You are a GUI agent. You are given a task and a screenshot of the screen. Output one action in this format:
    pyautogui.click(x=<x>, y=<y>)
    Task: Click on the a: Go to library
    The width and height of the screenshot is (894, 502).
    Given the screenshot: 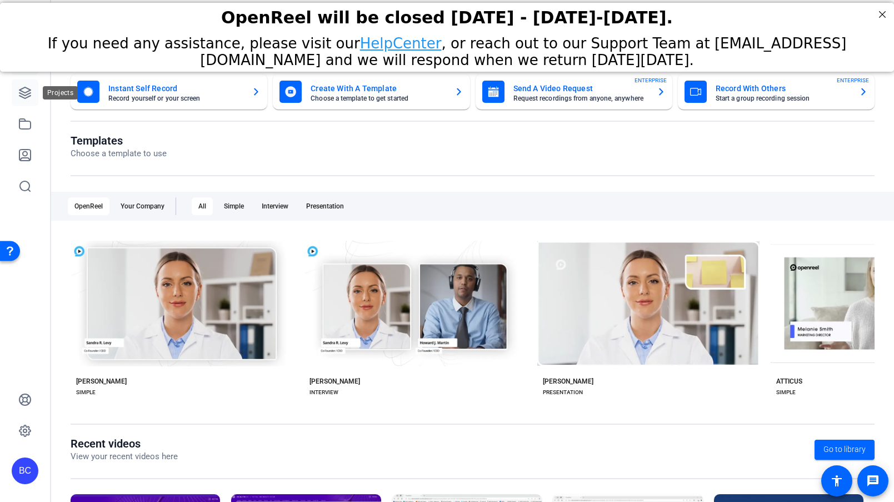 What is the action you would take?
    pyautogui.click(x=844, y=449)
    